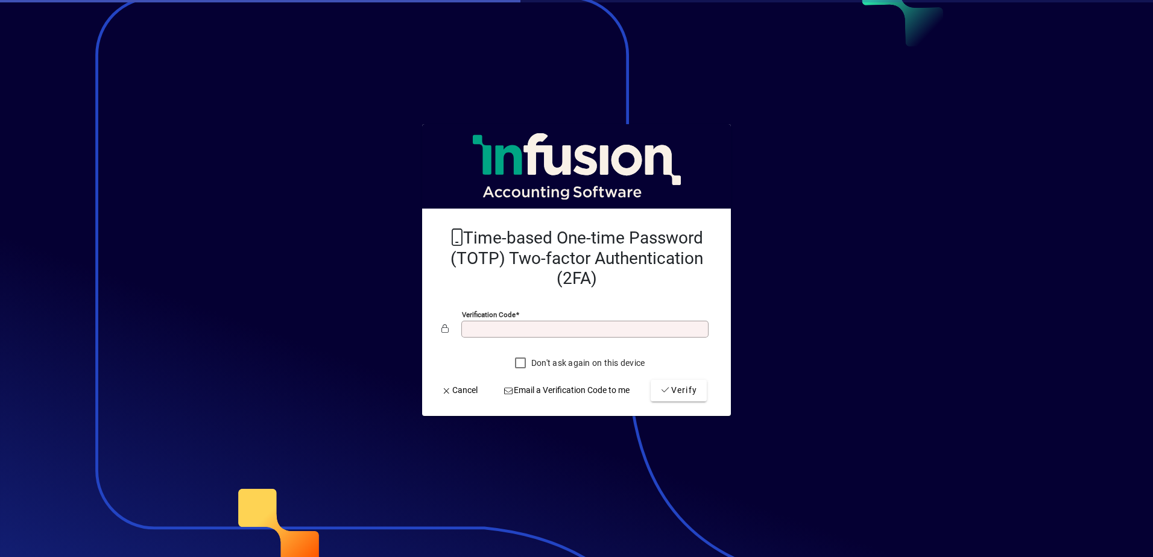 This screenshot has height=557, width=1153. Describe the element at coordinates (678, 391) in the screenshot. I see `button: Verify` at that location.